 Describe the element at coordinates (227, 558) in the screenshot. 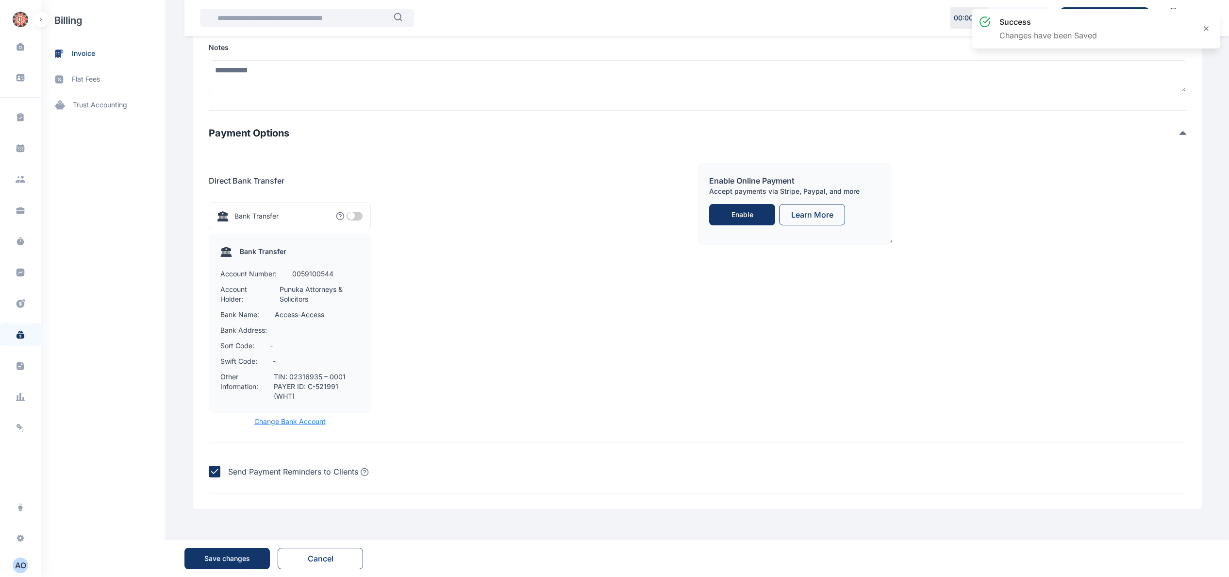

I see `button: Save changes` at that location.